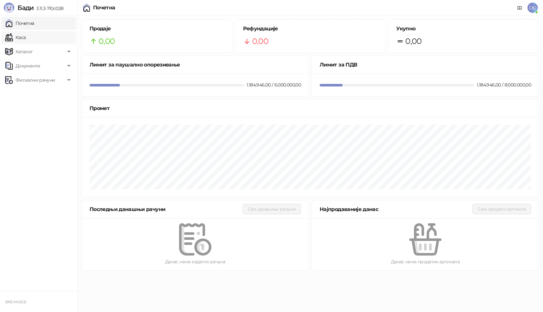 Image resolution: width=543 pixels, height=312 pixels. Describe the element at coordinates (157, 29) in the screenshot. I see `h5: Продаје` at that location.